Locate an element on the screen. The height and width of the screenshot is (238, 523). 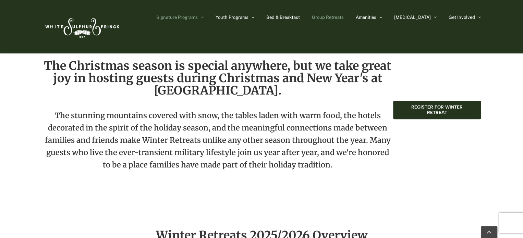
span: Group Retreats is located at coordinates (328, 17).